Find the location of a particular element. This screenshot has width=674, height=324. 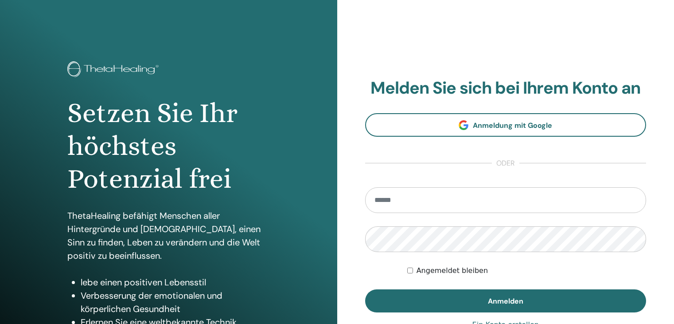

span: Anmelden is located at coordinates (506, 301).